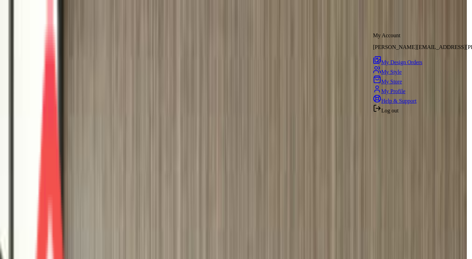  I want to click on span: Log out, so click(390, 110).